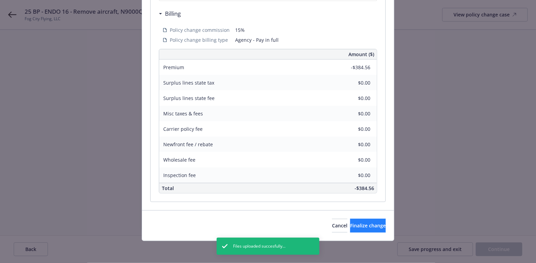 The height and width of the screenshot is (263, 536). I want to click on span: Total, so click(168, 188).